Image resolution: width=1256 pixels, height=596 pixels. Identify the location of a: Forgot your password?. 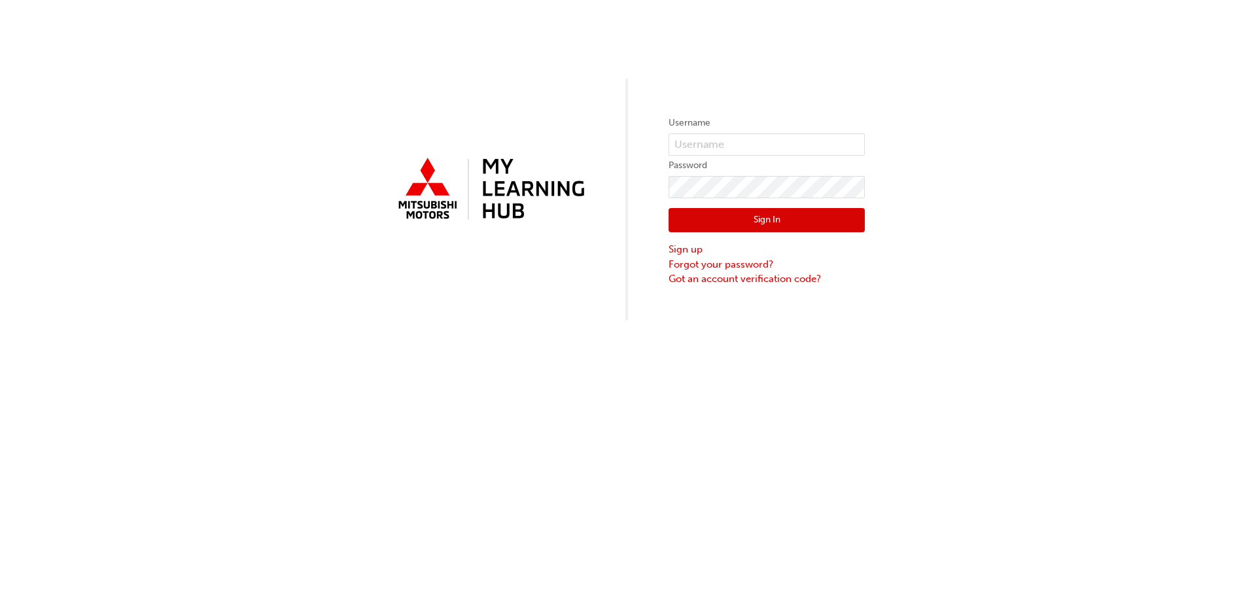
(767, 264).